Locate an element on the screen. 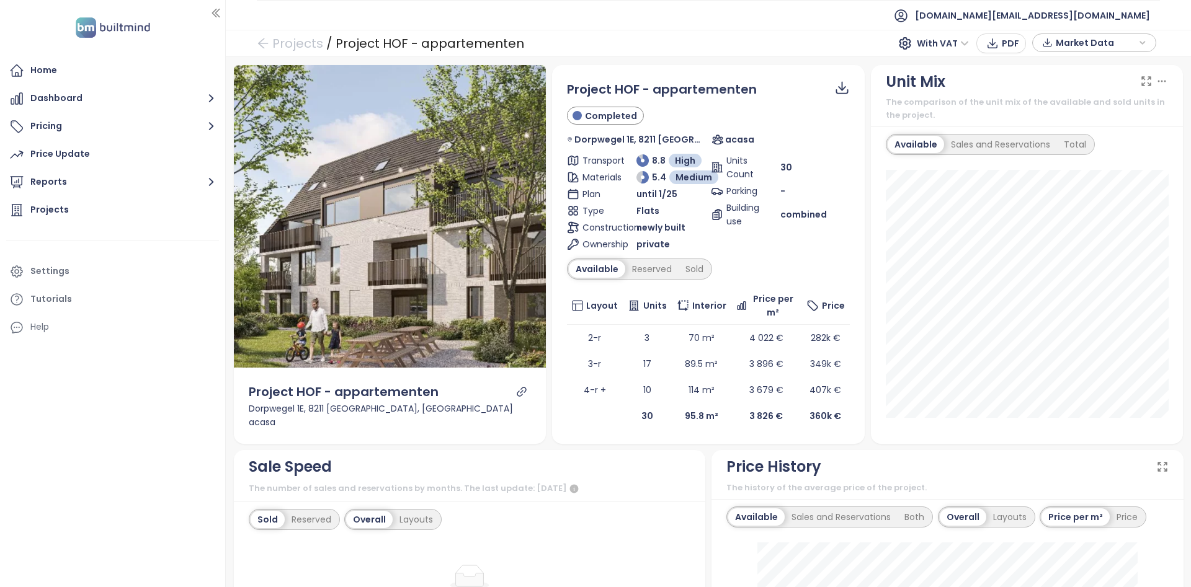  div: Price Update is located at coordinates (60, 154).